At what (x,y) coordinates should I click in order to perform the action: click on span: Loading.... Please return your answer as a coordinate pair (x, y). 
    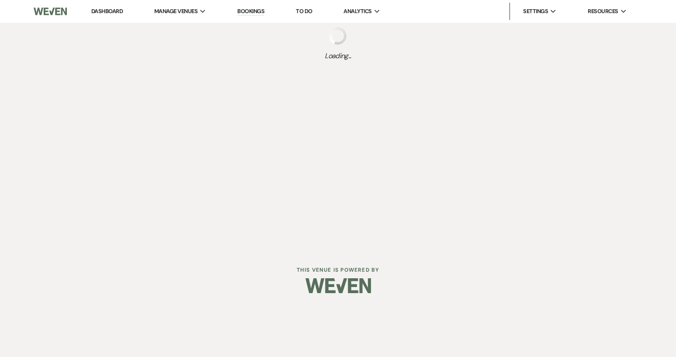
    Looking at the image, I should click on (338, 56).